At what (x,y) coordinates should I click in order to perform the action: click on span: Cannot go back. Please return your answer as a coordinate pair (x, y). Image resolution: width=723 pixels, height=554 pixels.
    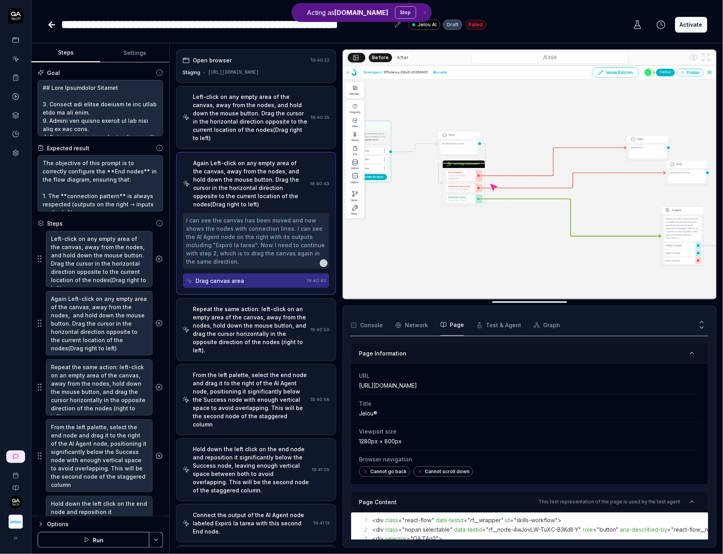
    Looking at the image, I should click on (389, 471).